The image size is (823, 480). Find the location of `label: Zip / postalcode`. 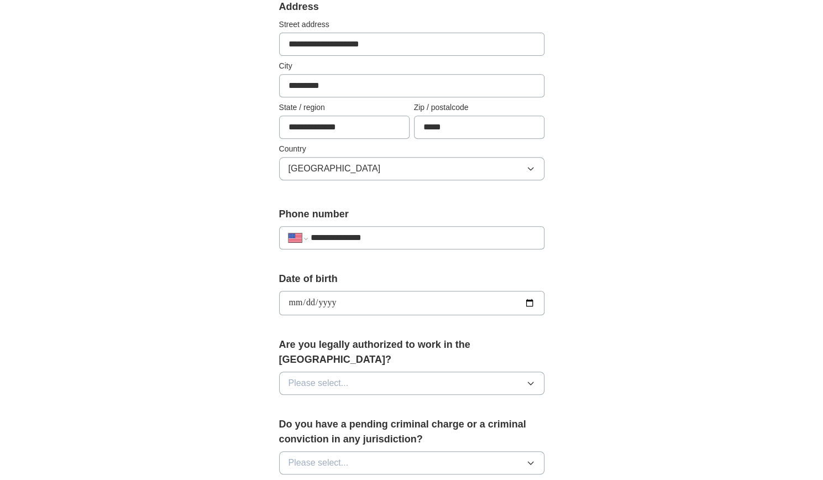

label: Zip / postalcode is located at coordinates (479, 107).